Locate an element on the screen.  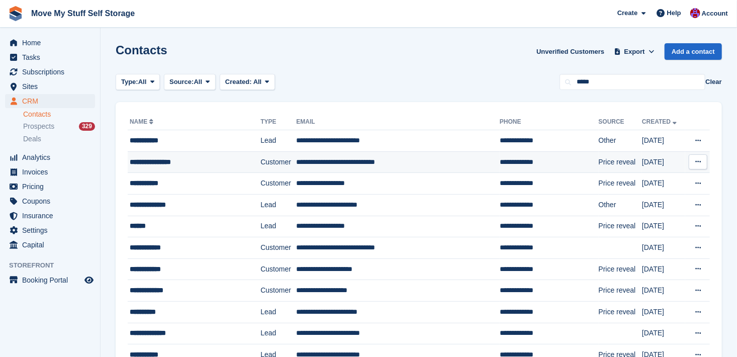
span: Pricing is located at coordinates (52, 186).